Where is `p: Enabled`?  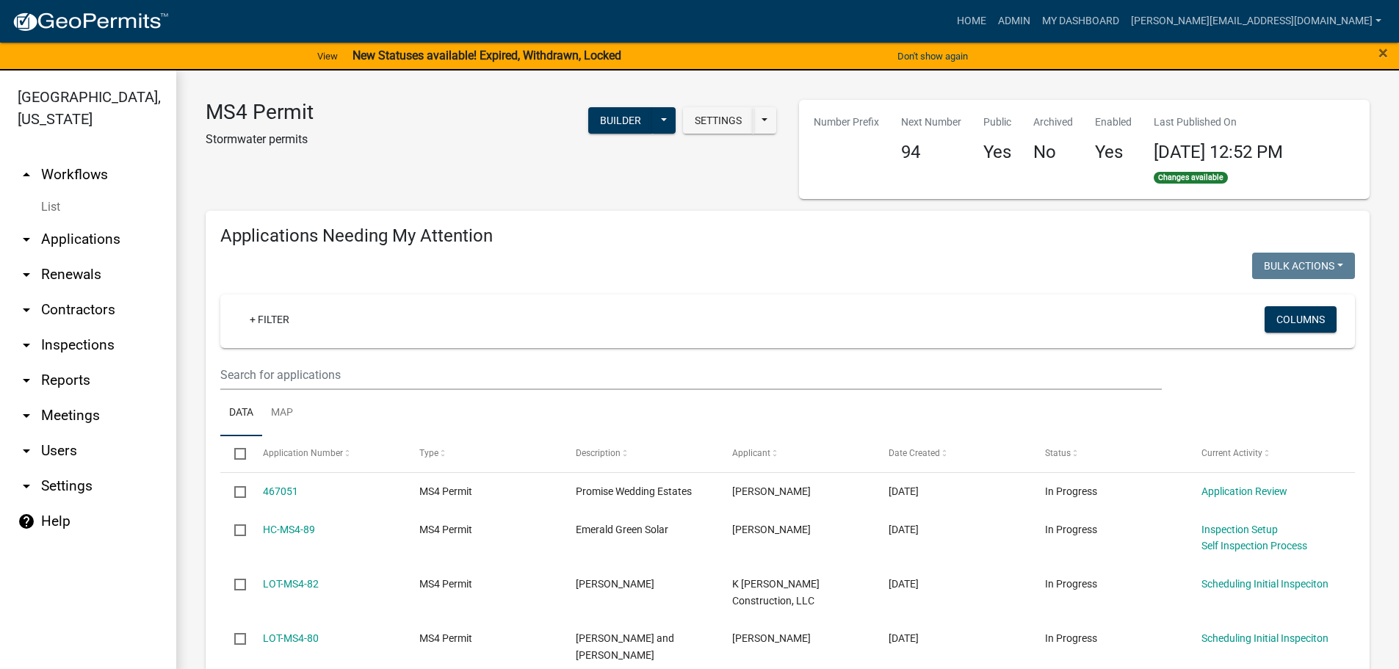
p: Enabled is located at coordinates (1113, 122).